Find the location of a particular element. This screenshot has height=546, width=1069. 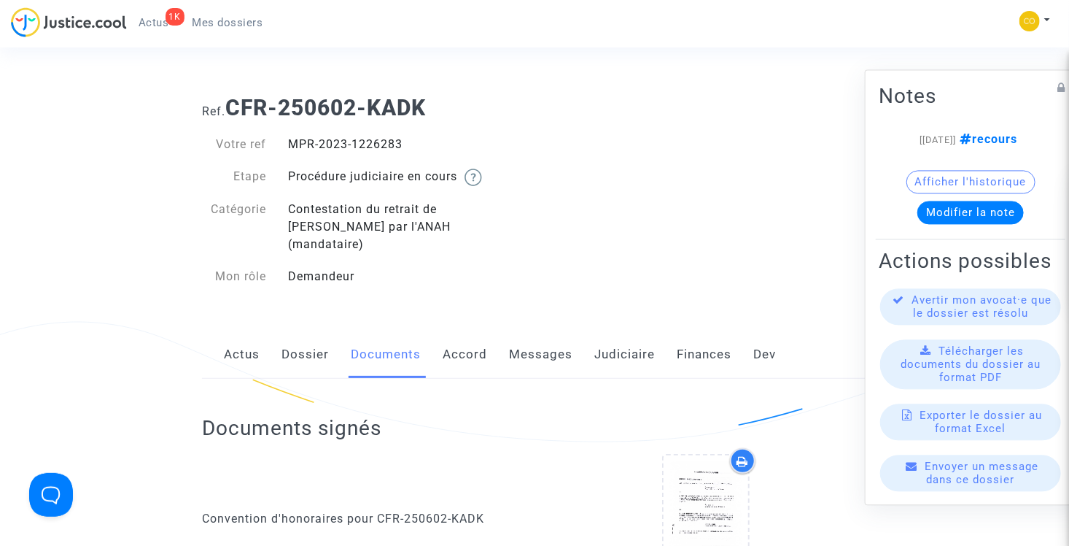

div: MPR-2023-1226283 is located at coordinates (406, 144).